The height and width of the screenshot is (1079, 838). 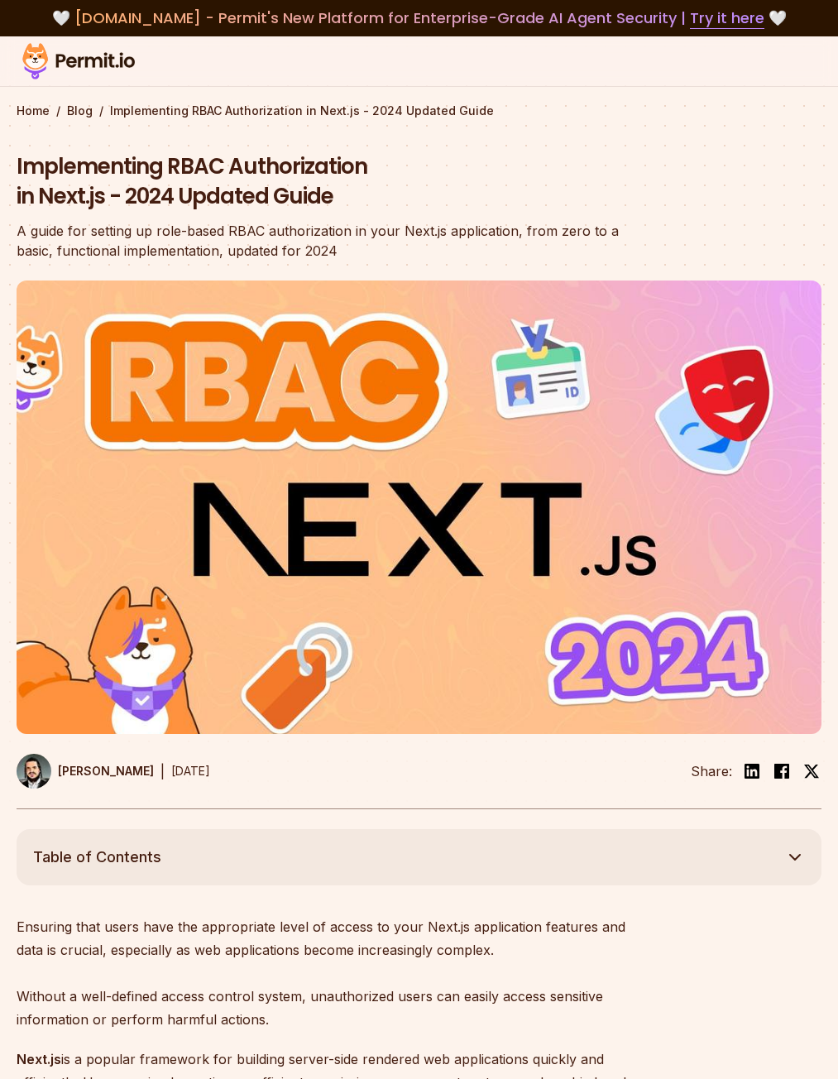 What do you see at coordinates (39, 1059) in the screenshot?
I see `strong: Next.js` at bounding box center [39, 1059].